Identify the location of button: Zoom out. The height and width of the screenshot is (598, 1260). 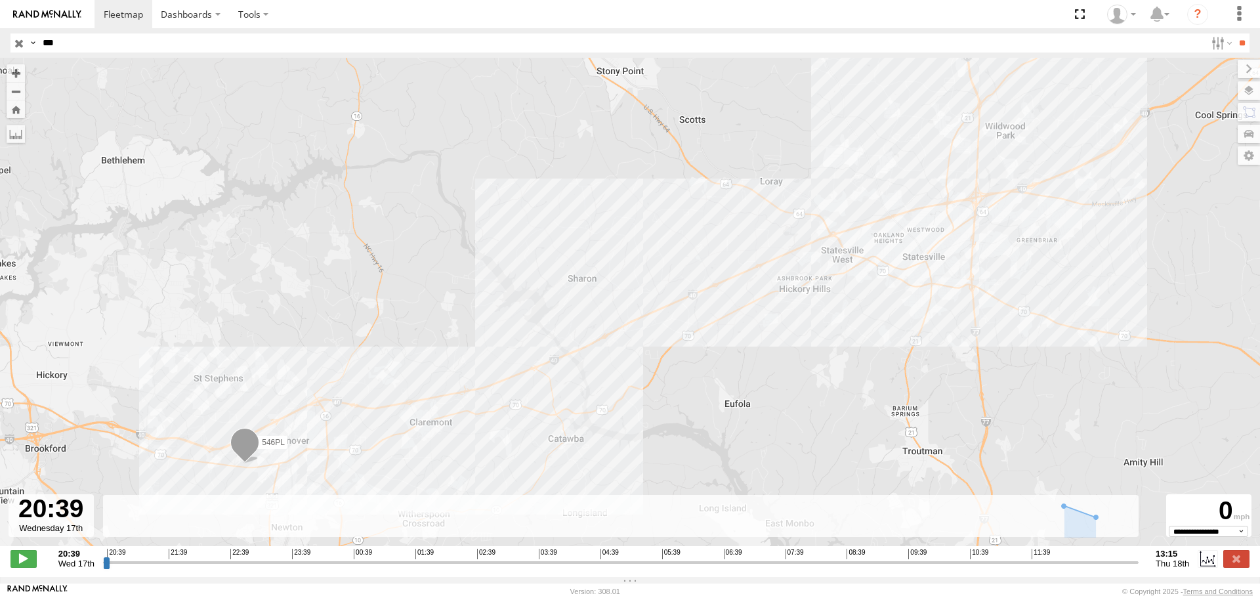
(16, 91).